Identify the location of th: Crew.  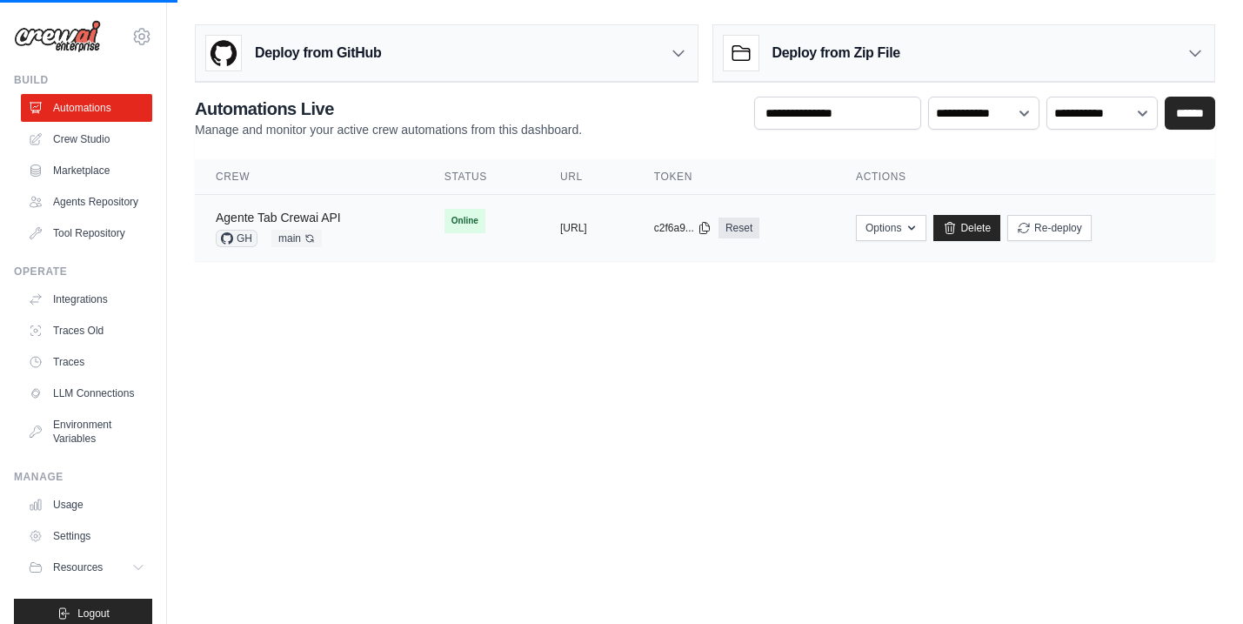
(309, 177).